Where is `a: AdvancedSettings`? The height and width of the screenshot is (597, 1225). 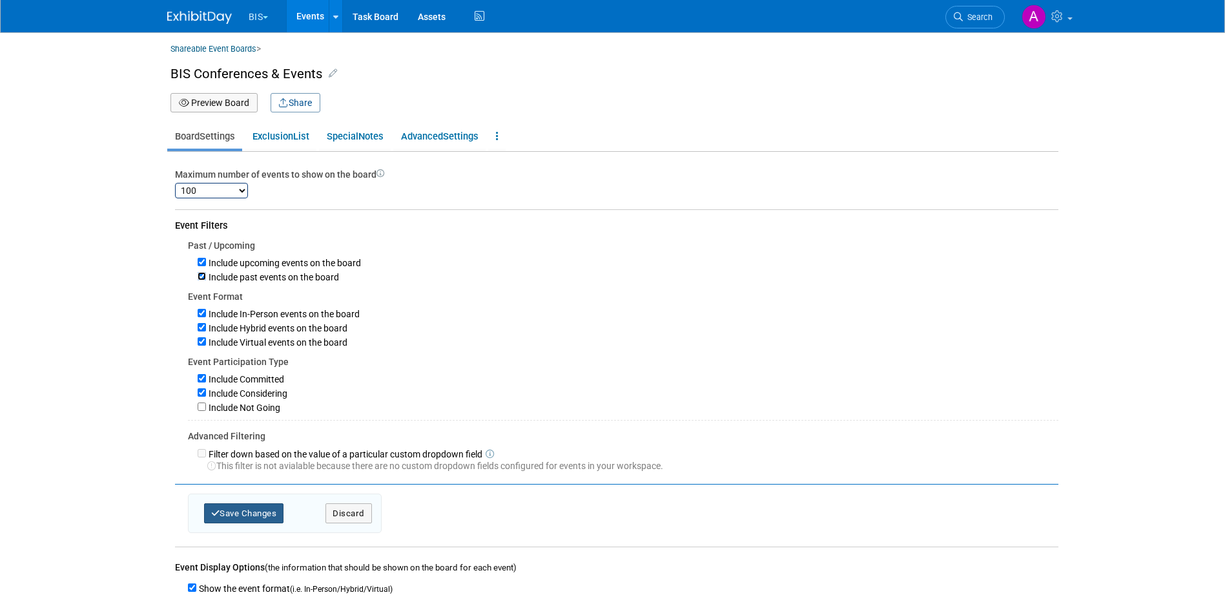
a: AdvancedSettings is located at coordinates (439, 136).